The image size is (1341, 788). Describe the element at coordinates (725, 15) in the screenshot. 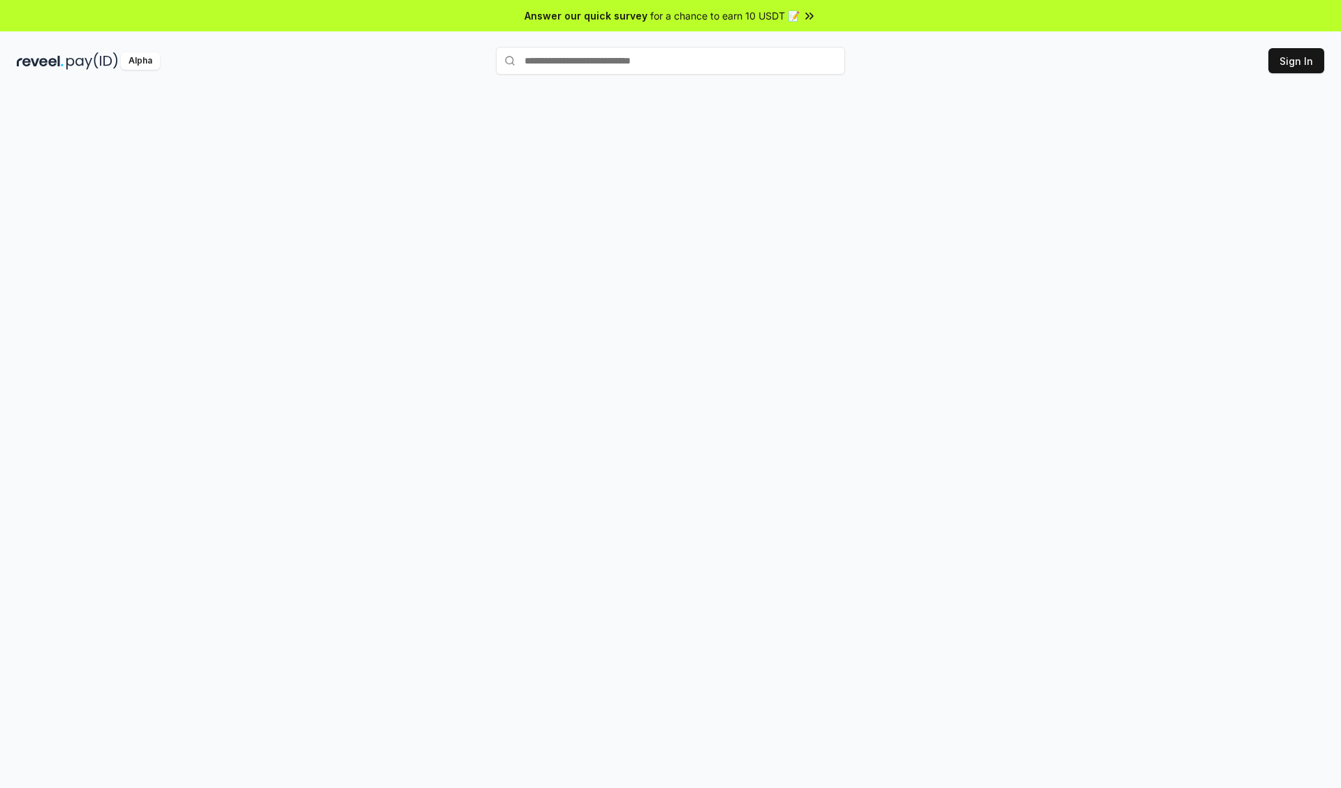

I see `span: for a chance to earn 10 USDT 📝` at that location.